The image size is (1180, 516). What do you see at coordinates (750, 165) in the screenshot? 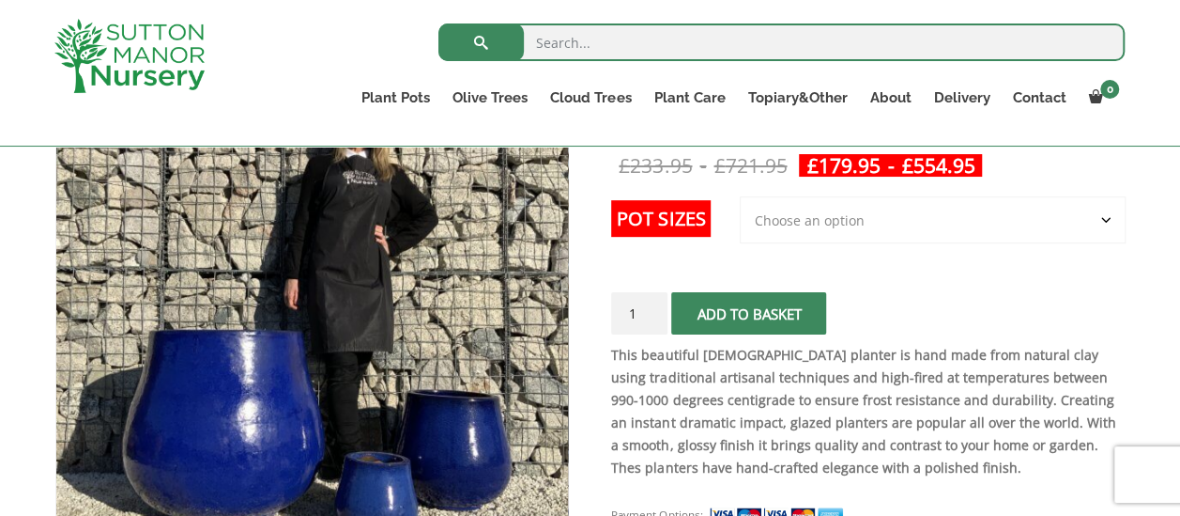
I see `bdi: 721.95` at bounding box center [750, 165].